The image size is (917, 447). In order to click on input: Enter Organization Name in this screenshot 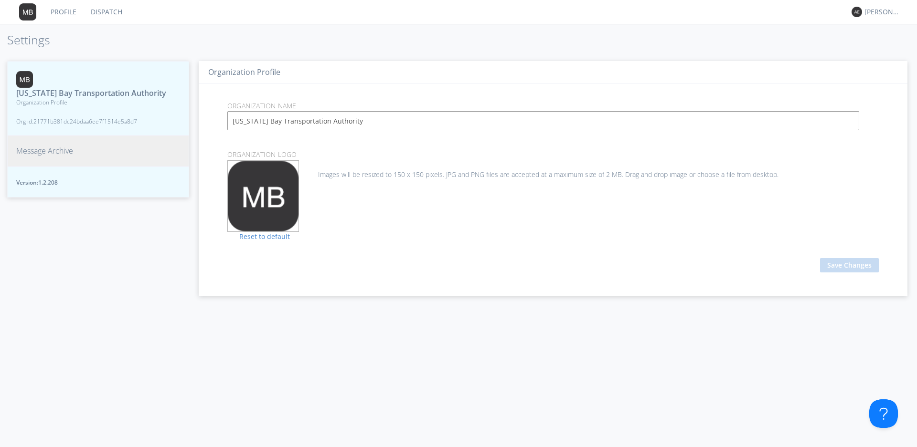, I will do `click(543, 121)`.